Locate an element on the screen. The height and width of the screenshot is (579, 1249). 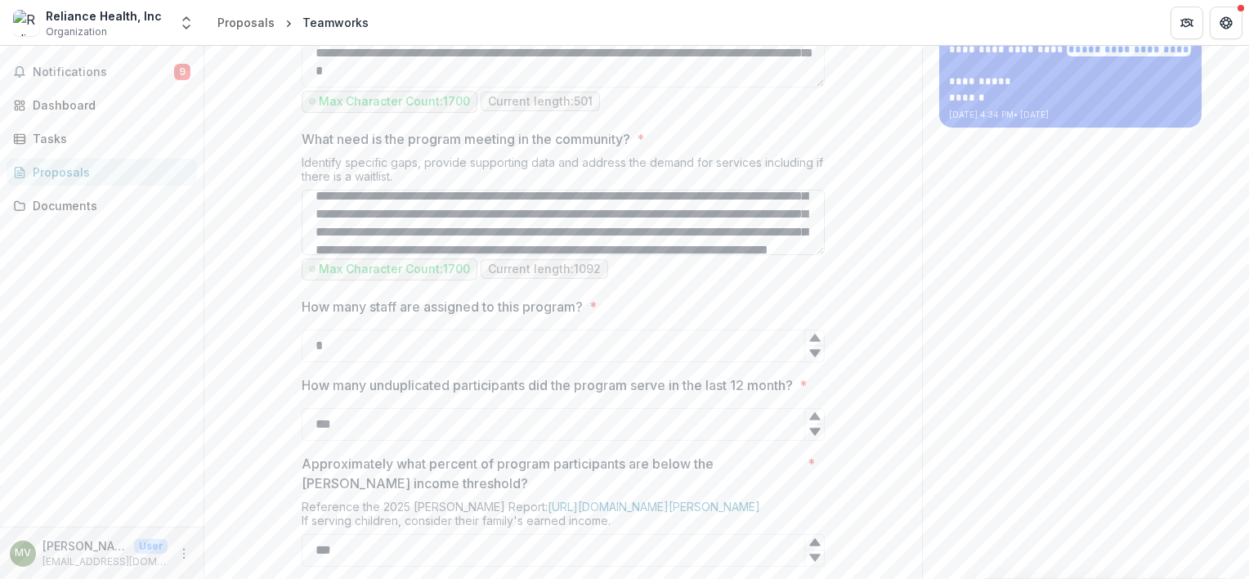
div: Teamworks is located at coordinates (335, 22).